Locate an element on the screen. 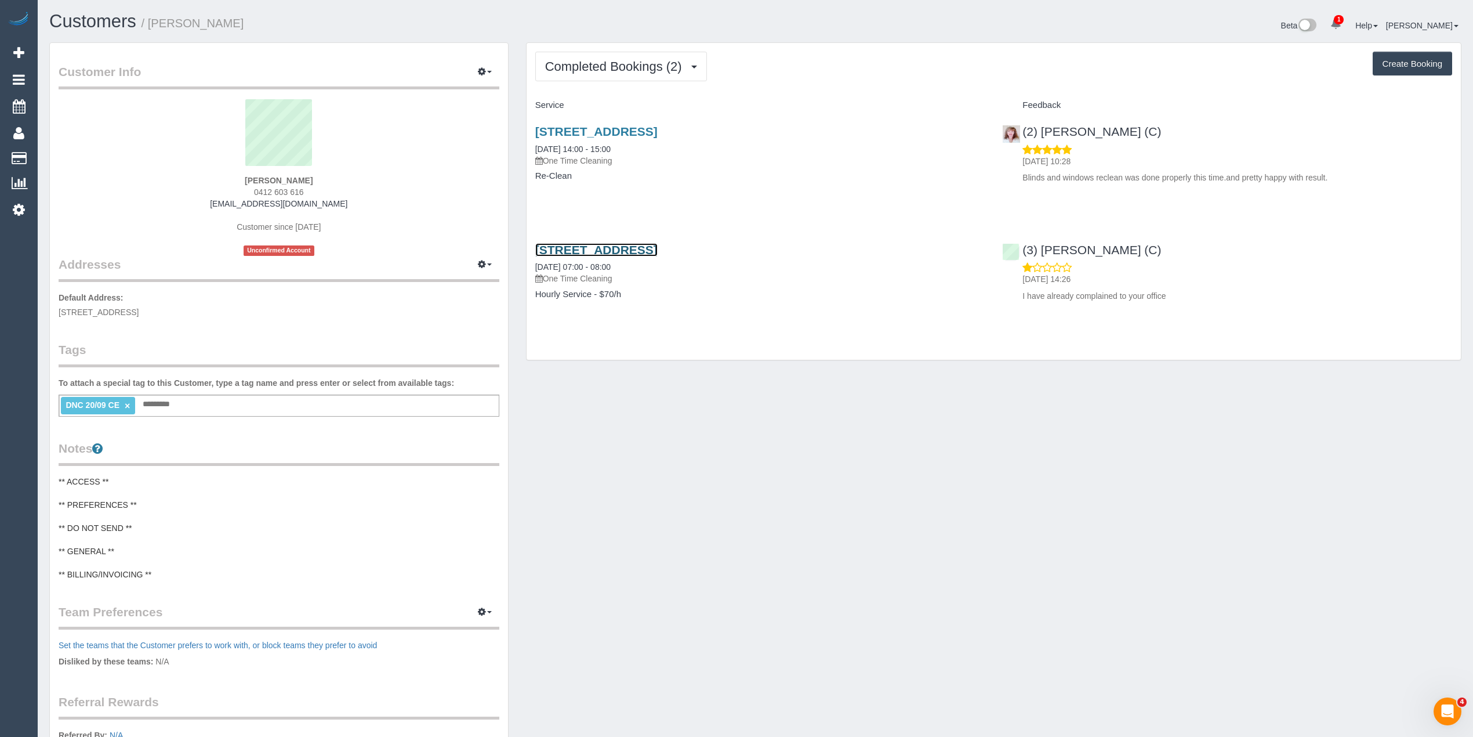 The image size is (1473, 737). label: Default Address: is located at coordinates (91, 298).